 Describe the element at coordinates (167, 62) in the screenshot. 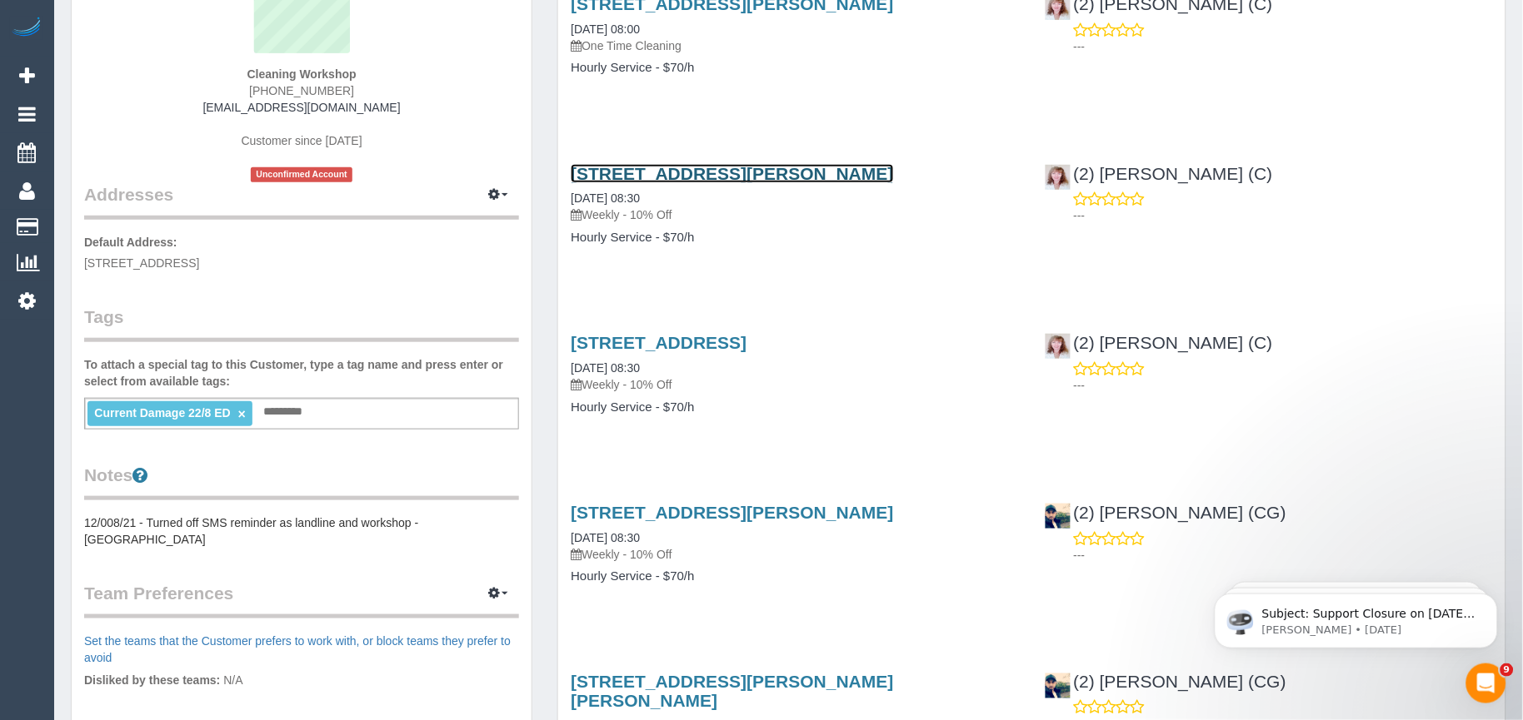

I see `div: message notification from Ellie, 12w ago. Subject: Support Closure on July 4th, 2025 Hey Everyone...` at that location.